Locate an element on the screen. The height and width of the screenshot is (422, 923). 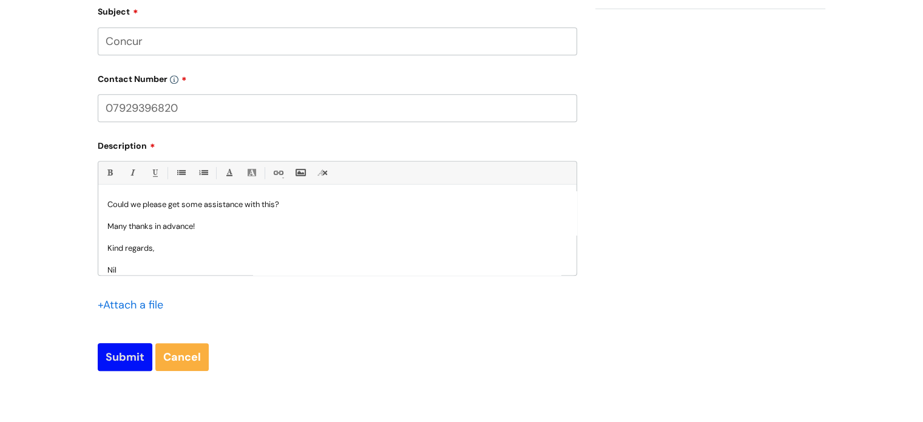
img: info-icon.svg is located at coordinates (174, 80).